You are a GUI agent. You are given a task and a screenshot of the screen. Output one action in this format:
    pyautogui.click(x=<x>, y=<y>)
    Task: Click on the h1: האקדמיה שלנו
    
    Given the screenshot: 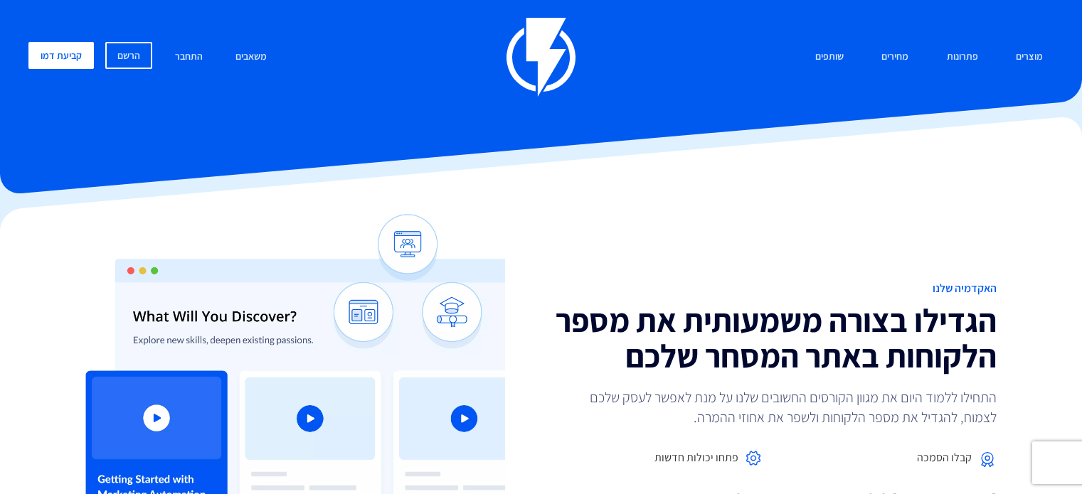 What is the action you would take?
    pyautogui.click(x=775, y=289)
    